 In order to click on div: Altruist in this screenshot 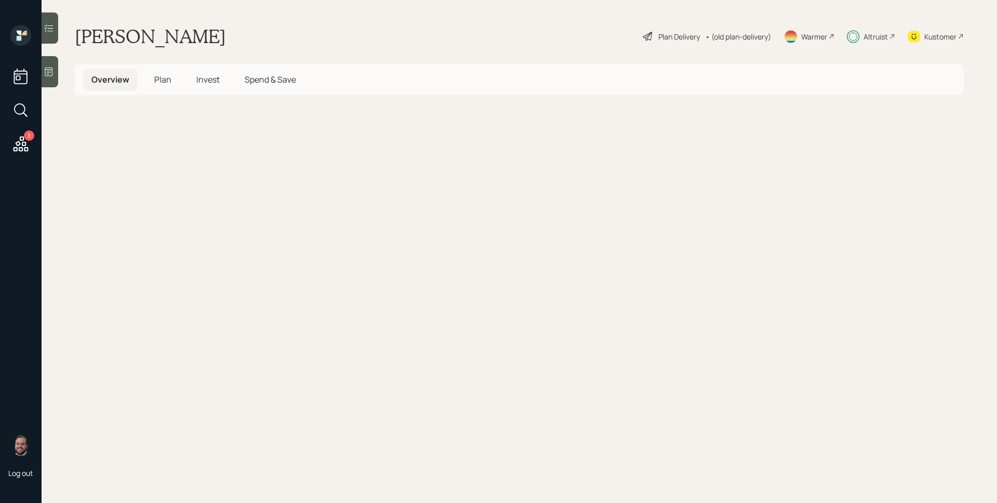, I will do `click(876, 36)`.